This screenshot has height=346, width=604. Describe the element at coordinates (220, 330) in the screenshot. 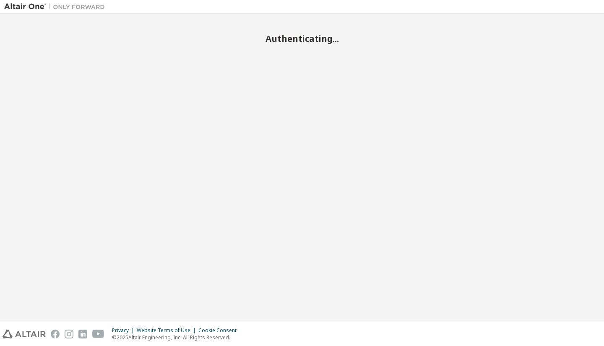

I see `div: Cookie Consent` at that location.